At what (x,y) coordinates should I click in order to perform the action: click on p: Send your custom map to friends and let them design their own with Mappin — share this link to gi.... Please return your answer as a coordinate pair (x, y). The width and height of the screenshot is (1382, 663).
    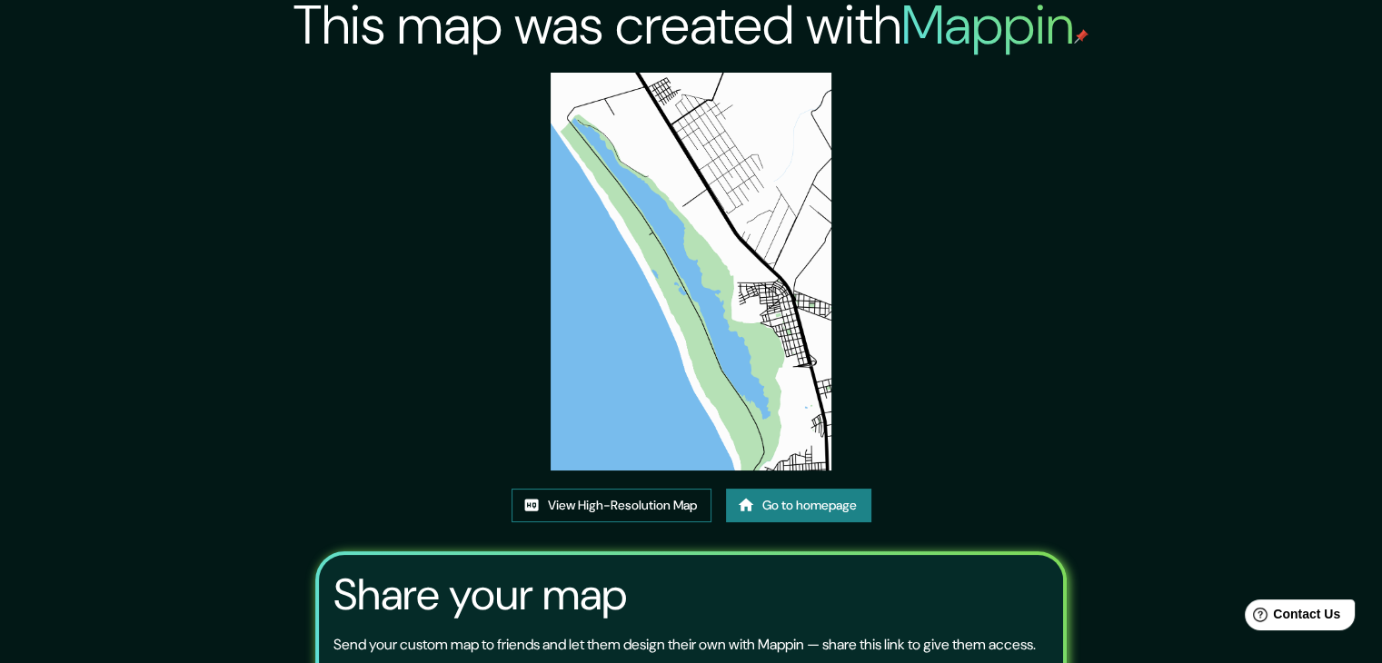
    Looking at the image, I should click on (684, 645).